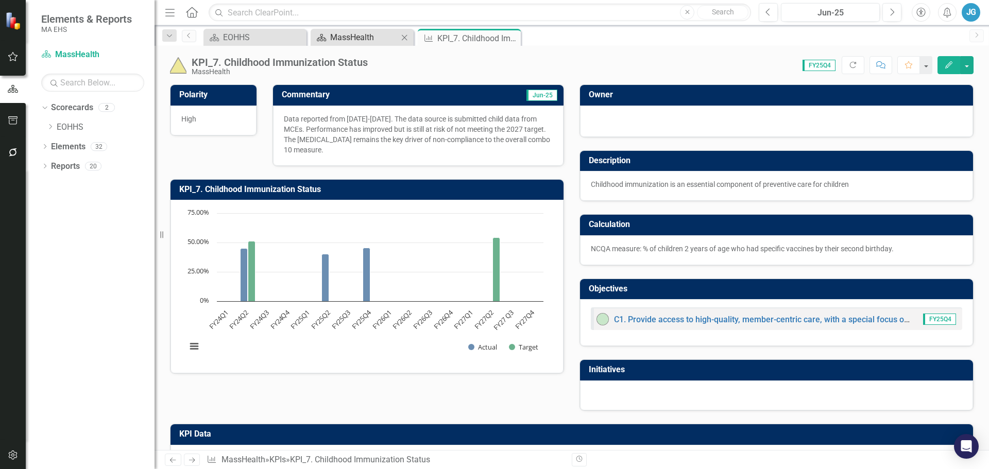 Image resolution: width=989 pixels, height=469 pixels. I want to click on img: On-track, so click(603, 319).